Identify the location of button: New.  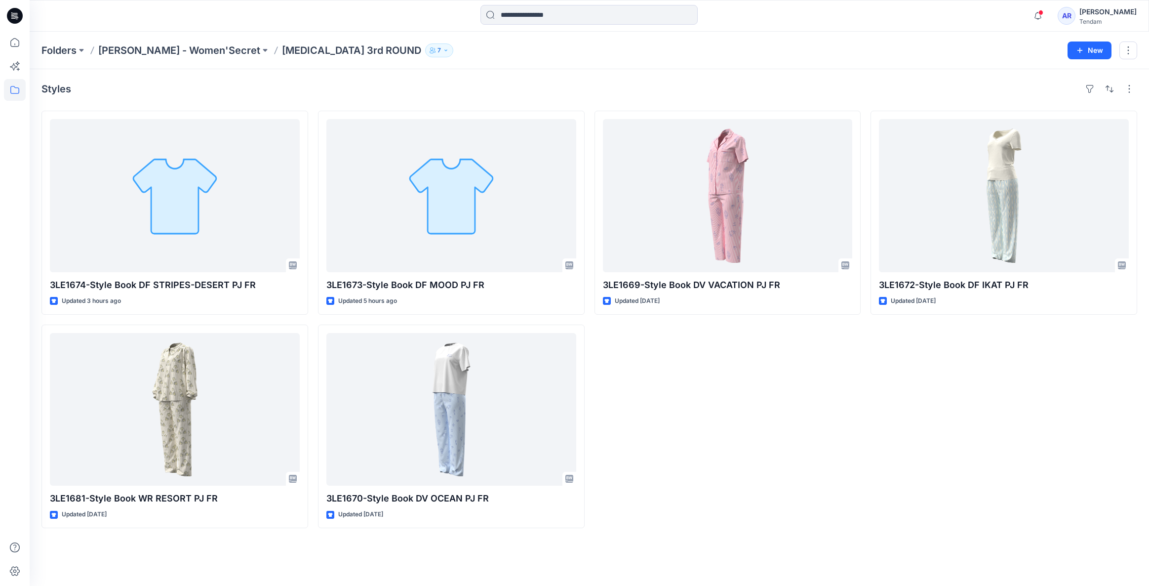
(1090, 50).